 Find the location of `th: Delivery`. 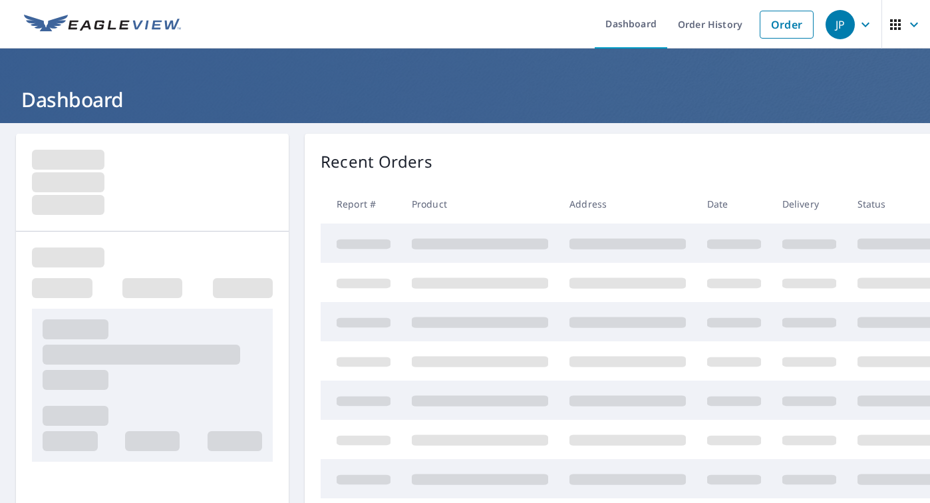

th: Delivery is located at coordinates (809, 204).